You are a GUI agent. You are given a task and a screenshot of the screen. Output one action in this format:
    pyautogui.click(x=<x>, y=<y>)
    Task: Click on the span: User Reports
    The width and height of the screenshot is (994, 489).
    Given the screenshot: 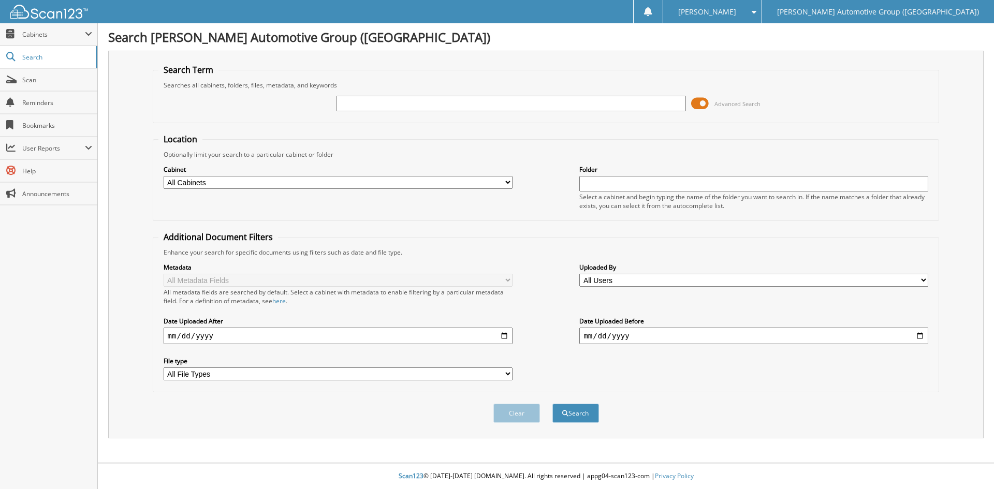 What is the action you would take?
    pyautogui.click(x=53, y=148)
    